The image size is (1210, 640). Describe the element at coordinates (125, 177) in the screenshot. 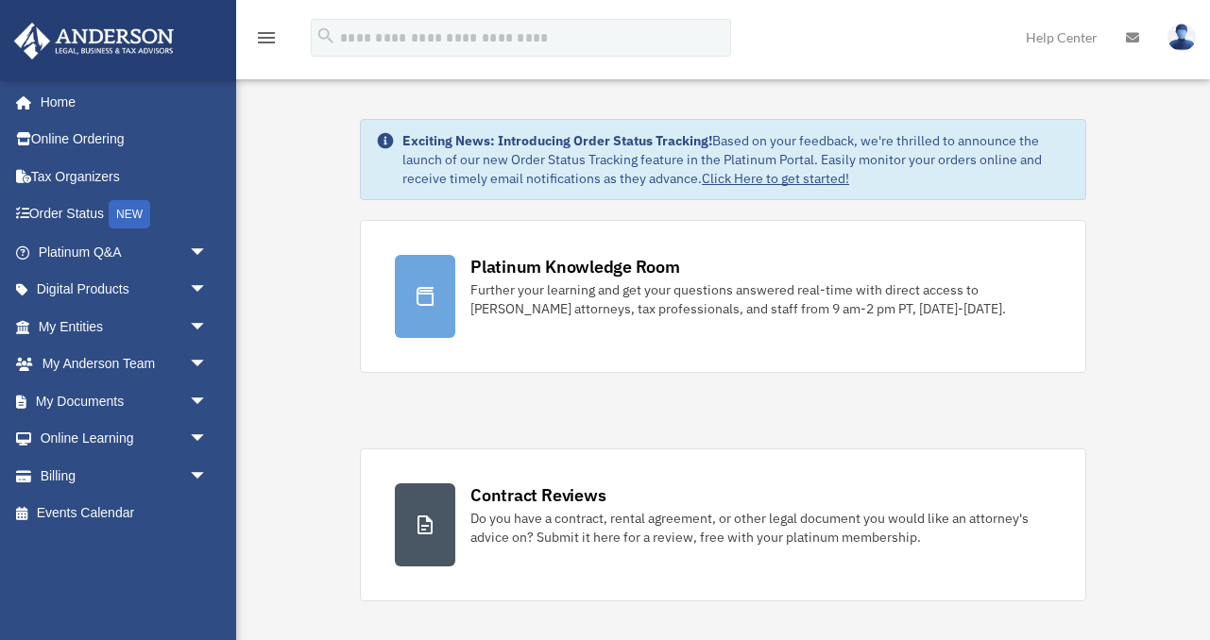

I see `a: Tax Organizers` at that location.